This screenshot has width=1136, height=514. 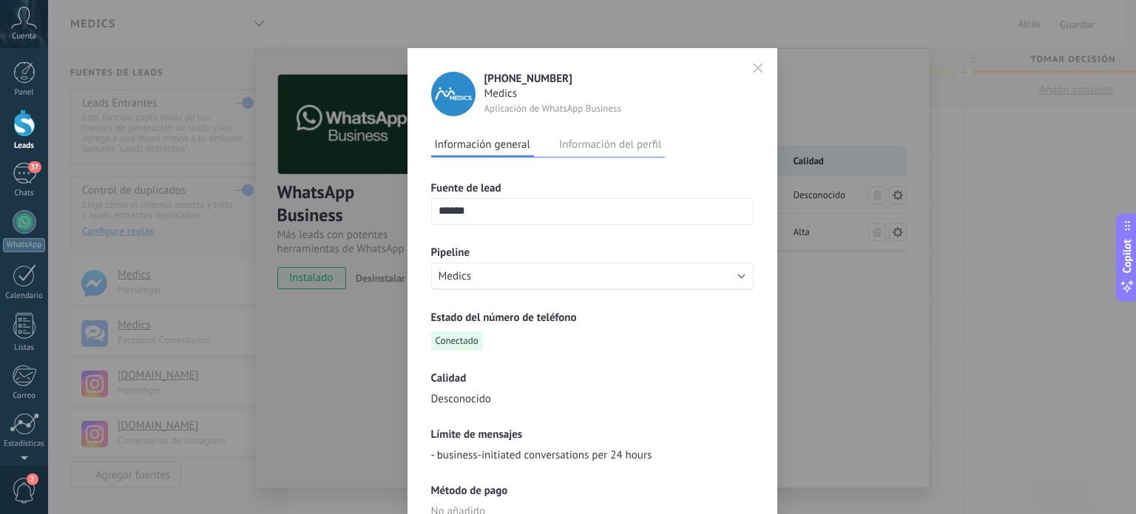 What do you see at coordinates (457, 341) in the screenshot?
I see `span: Conectado` at bounding box center [457, 341].